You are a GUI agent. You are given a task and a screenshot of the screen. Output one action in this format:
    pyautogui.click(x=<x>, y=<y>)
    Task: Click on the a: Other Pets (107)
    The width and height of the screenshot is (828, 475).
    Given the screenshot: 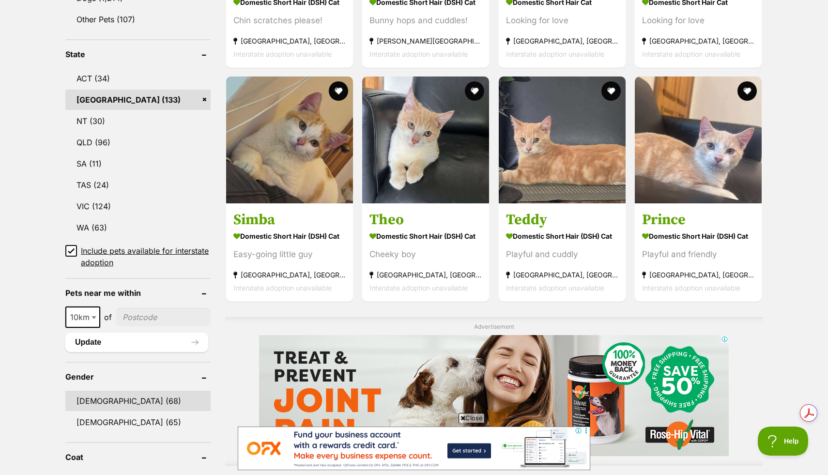 What is the action you would take?
    pyautogui.click(x=138, y=19)
    